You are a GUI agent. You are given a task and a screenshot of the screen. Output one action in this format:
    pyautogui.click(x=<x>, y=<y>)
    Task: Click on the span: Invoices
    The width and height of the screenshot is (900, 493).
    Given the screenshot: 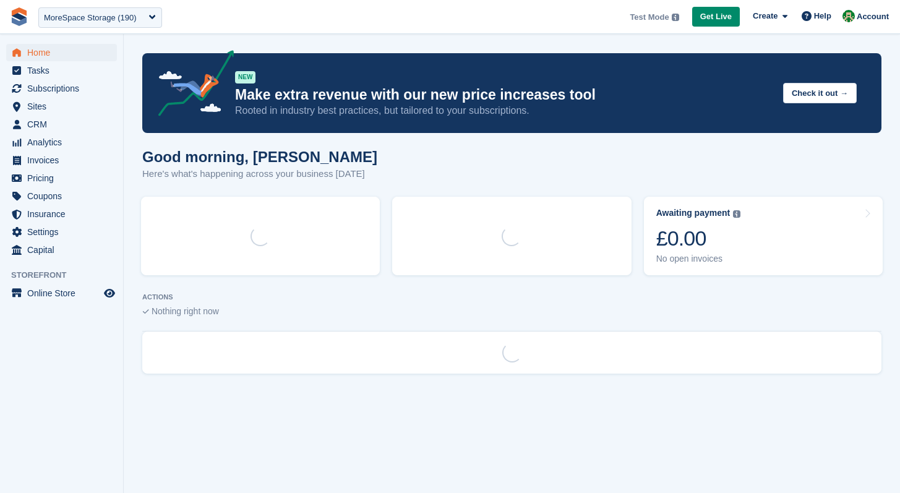 What is the action you would take?
    pyautogui.click(x=64, y=160)
    